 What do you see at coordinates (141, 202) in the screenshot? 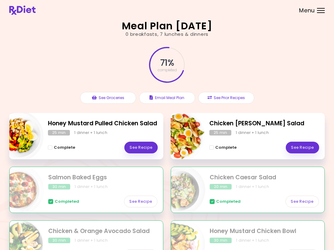
I see `a: See Recipe - Salmon Baked Eggs` at bounding box center [141, 202].